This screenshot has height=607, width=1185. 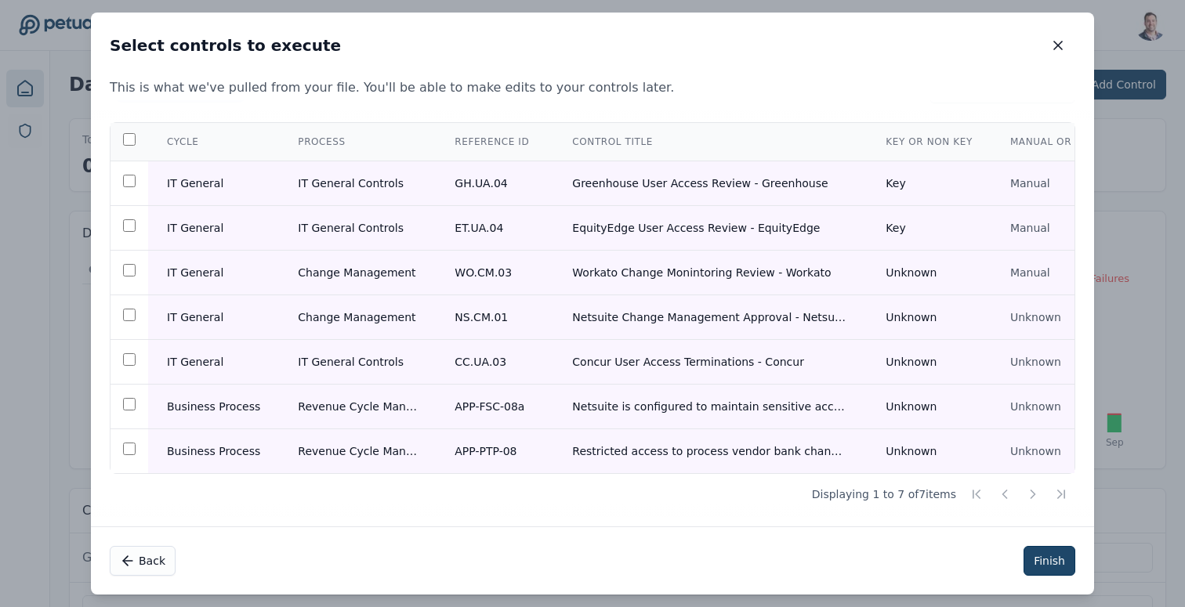 I want to click on th: Process, so click(x=357, y=142).